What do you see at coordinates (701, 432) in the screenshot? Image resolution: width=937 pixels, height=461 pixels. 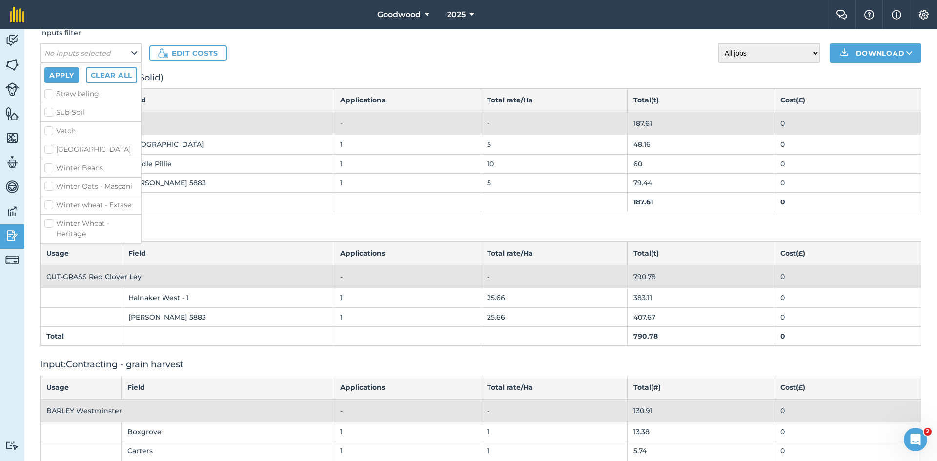 I see `td: 13.38` at bounding box center [701, 432].